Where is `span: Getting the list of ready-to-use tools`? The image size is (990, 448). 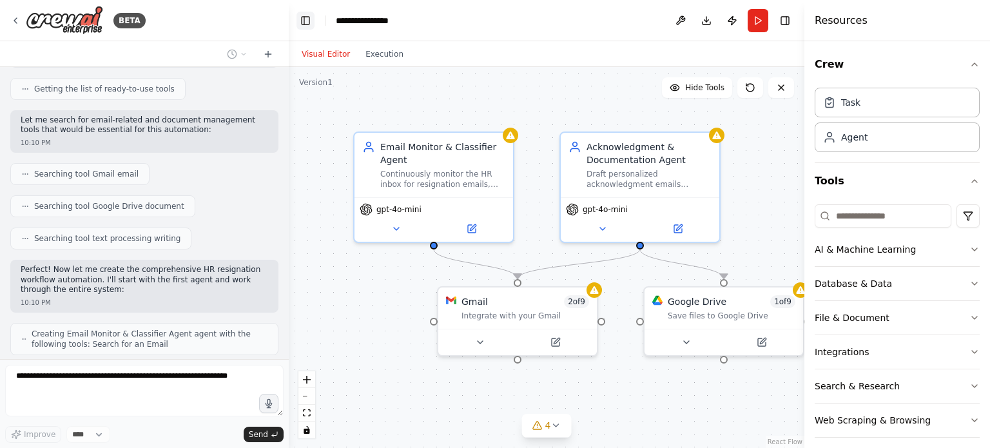 span: Getting the list of ready-to-use tools is located at coordinates (104, 89).